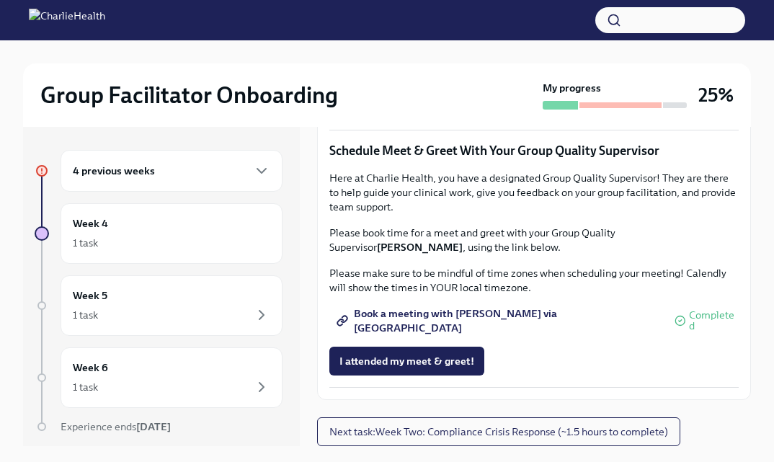 This screenshot has height=462, width=774. Describe the element at coordinates (715, 95) in the screenshot. I see `h3: 25%` at that location.